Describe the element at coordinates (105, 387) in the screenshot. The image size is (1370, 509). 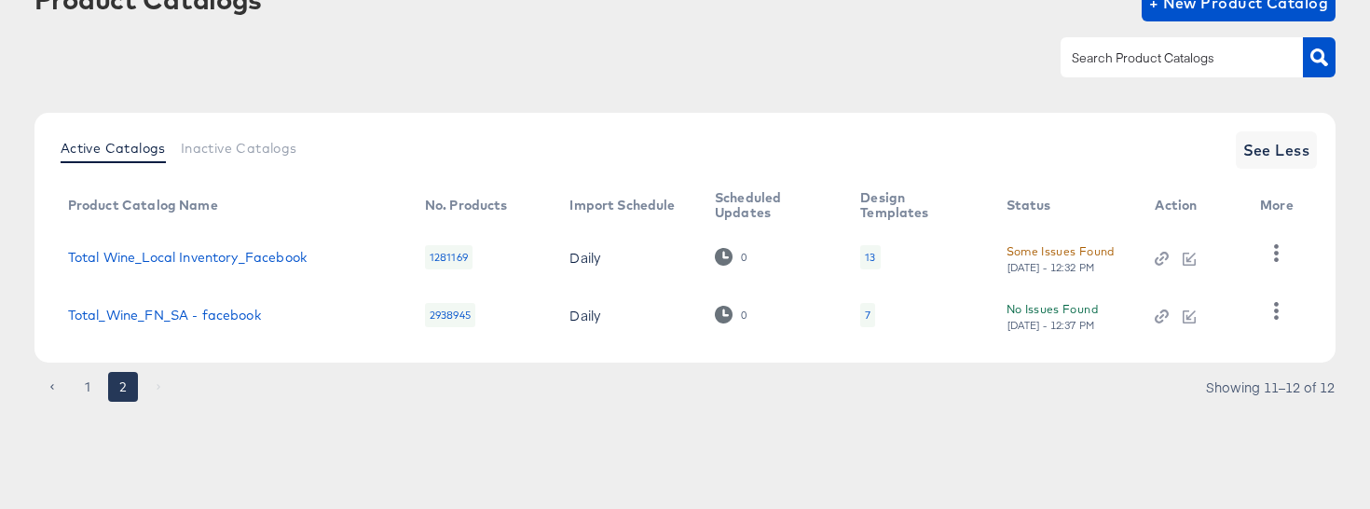
I see `nav: pagination navigation` at that location.